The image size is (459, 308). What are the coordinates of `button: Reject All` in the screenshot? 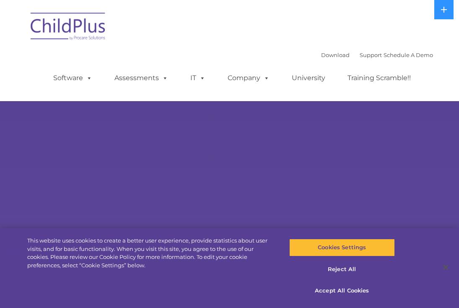 It's located at (342, 269).